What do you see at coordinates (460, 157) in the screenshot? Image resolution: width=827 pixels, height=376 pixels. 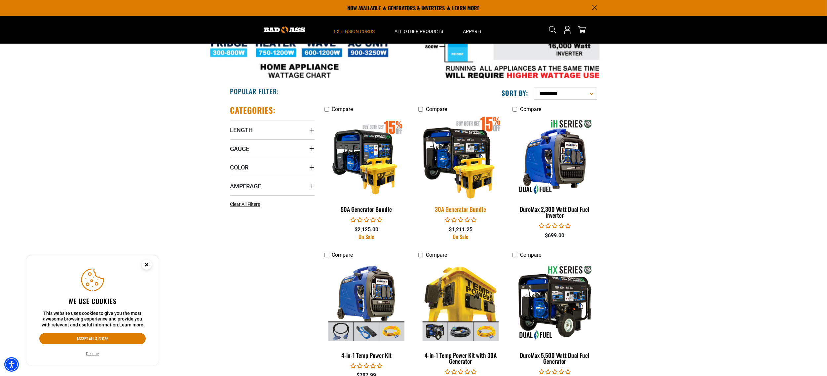 I see `img: 30A Generator Bundle` at bounding box center [460, 157].